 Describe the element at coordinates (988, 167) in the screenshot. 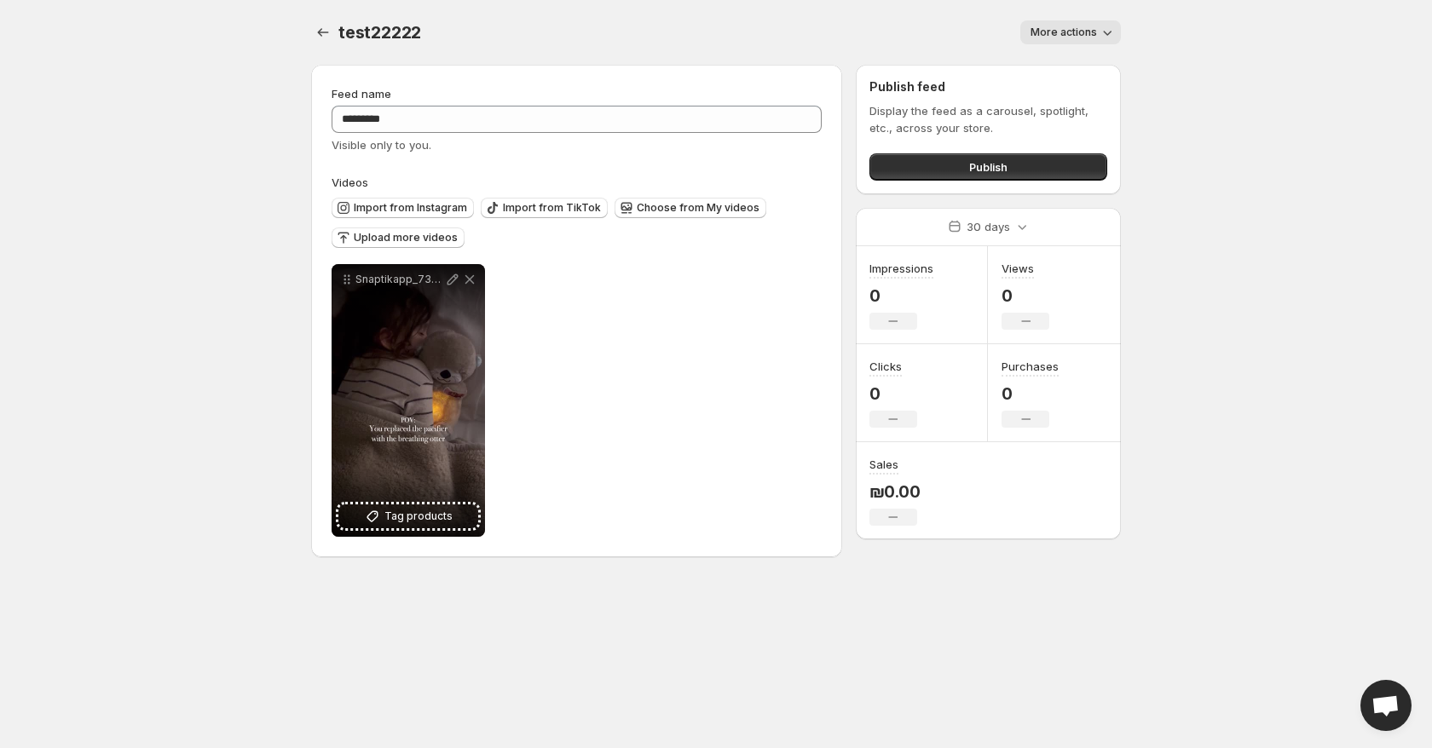

I see `button: Publish` at that location.